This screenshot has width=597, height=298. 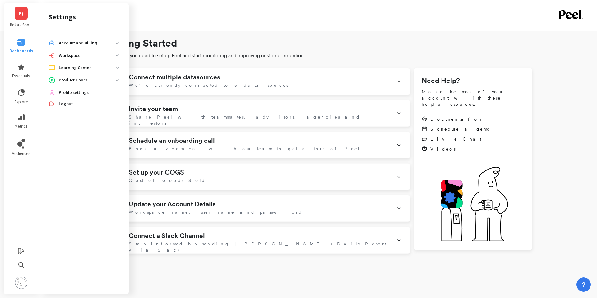 I want to click on a: Schedule a demo, so click(x=457, y=129).